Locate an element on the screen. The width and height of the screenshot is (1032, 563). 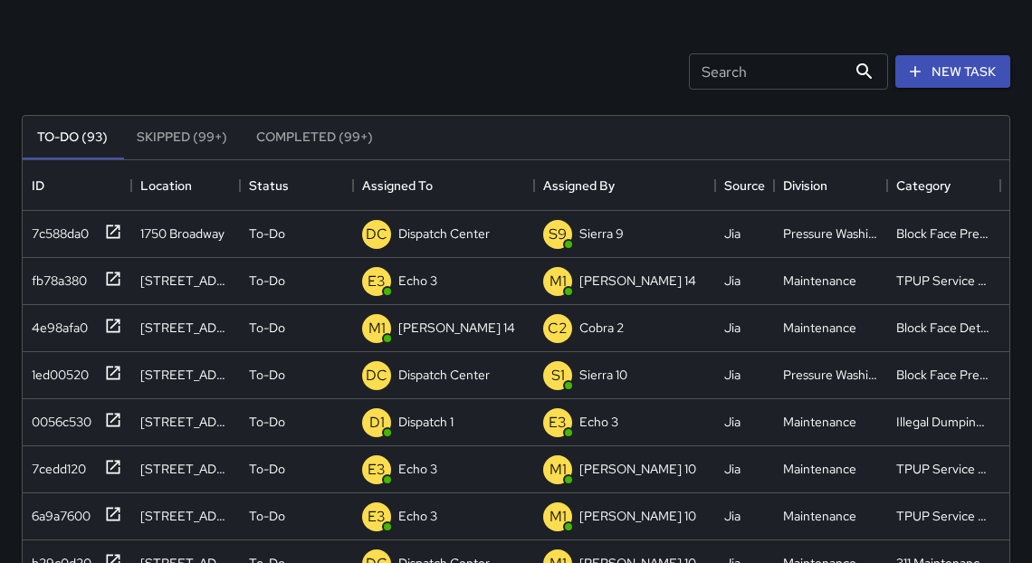
div: 6a9a7600 is located at coordinates (57, 513).